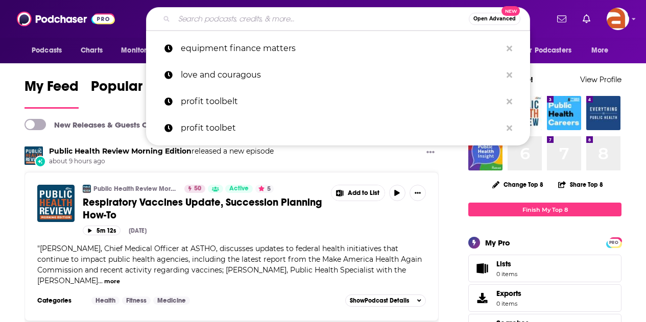 The width and height of the screenshot is (646, 322). I want to click on a: Lists, so click(545, 268).